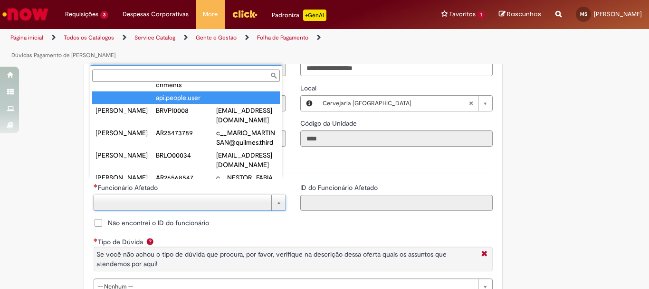 The width and height of the screenshot is (649, 289). Describe the element at coordinates (186, 131) in the screenshot. I see `ul: Funcionário Afetado` at that location.